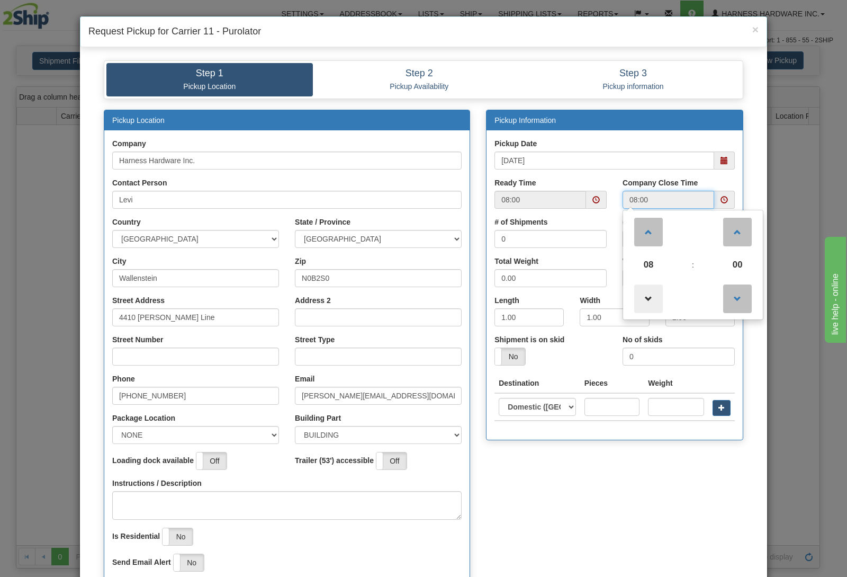 The image size is (847, 577). I want to click on a: Step 2 Pickup Availability, so click(419, 79).